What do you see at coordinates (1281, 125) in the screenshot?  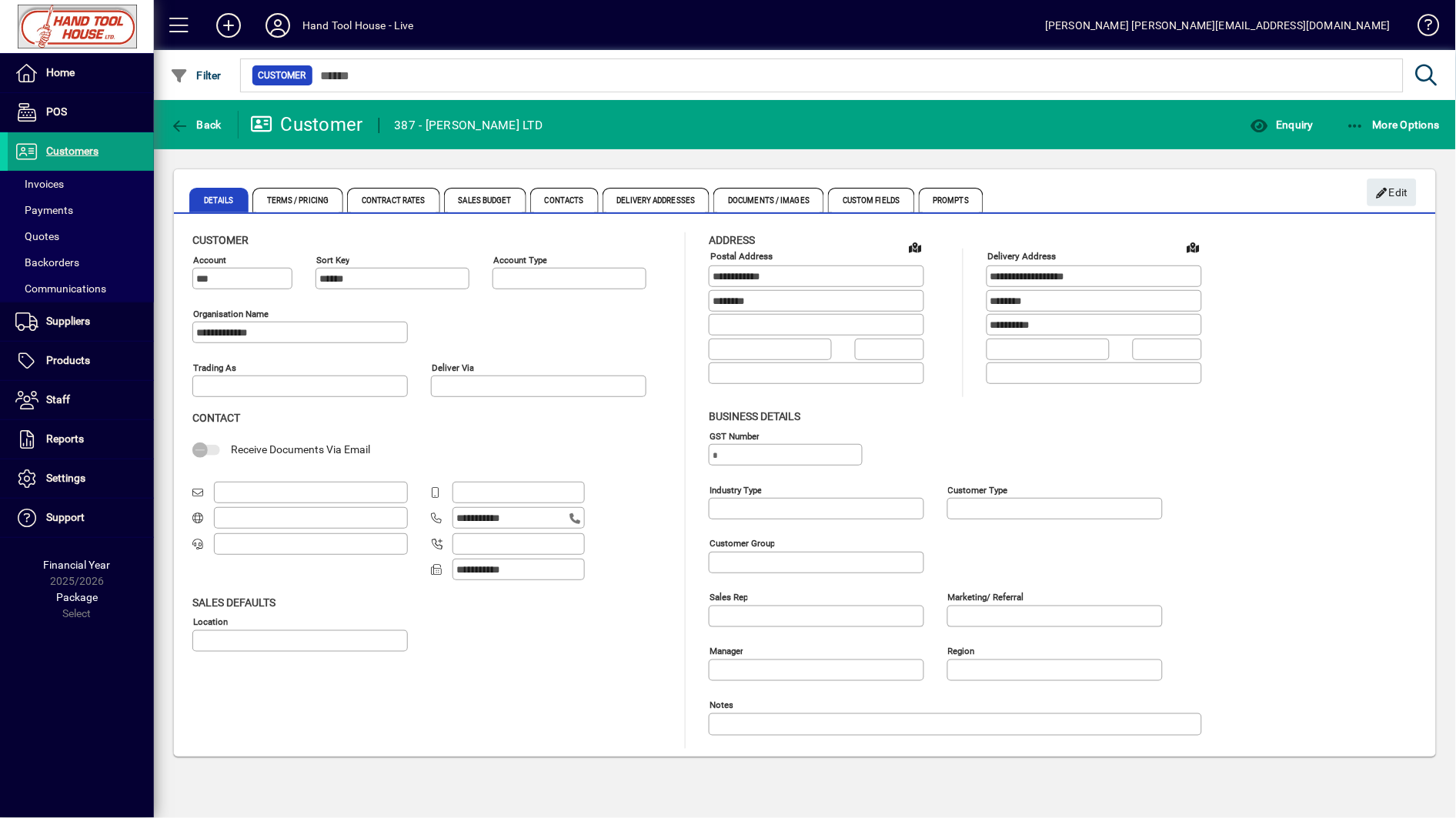 I see `span: Enquiry` at bounding box center [1281, 125].